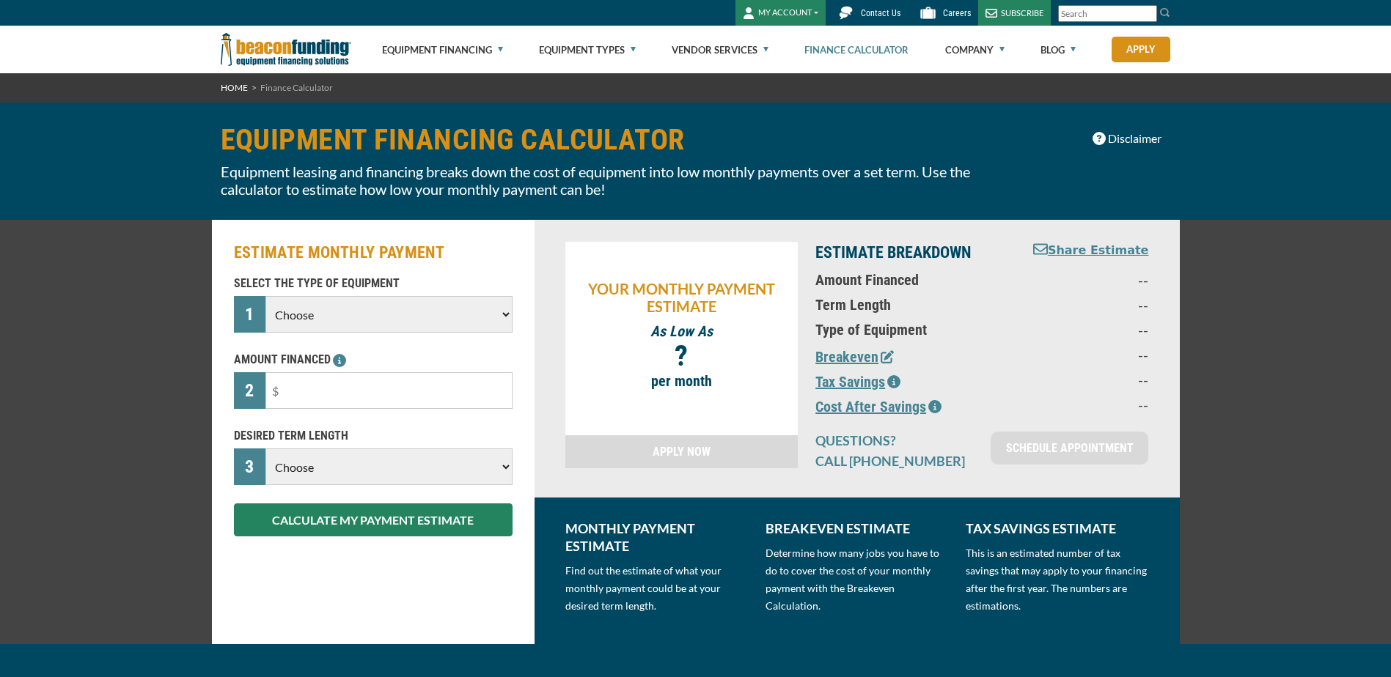  Describe the element at coordinates (656, 589) in the screenshot. I see `p: Find out the estimate of what your monthly payment could be at your desired term length.` at that location.